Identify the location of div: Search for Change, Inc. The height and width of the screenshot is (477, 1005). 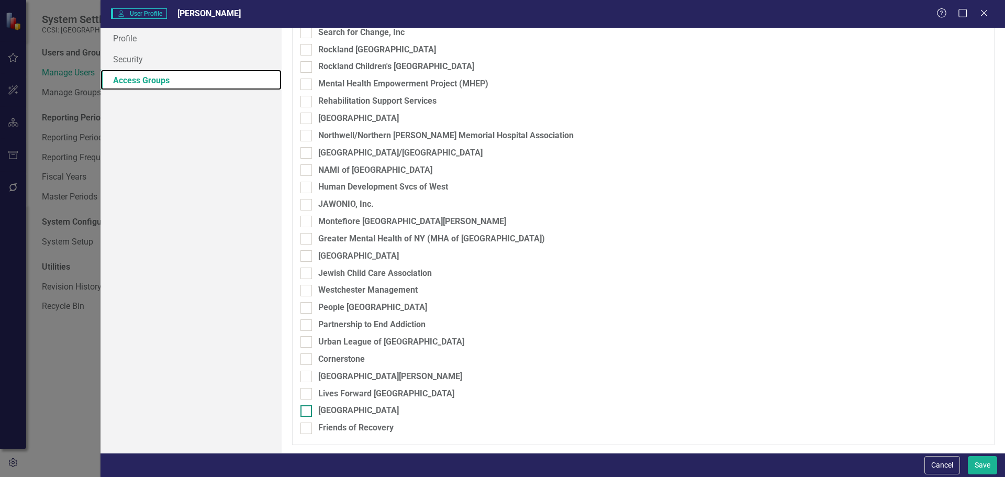
(361, 32).